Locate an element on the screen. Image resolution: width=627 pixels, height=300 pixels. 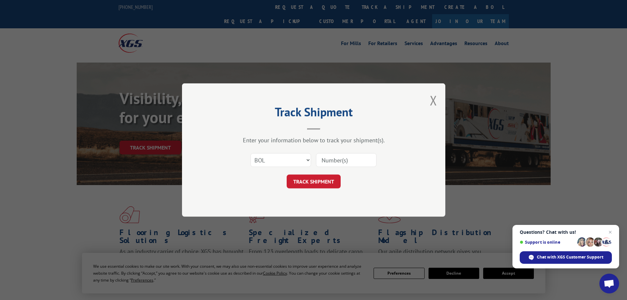
button: Close modal is located at coordinates (433, 100).